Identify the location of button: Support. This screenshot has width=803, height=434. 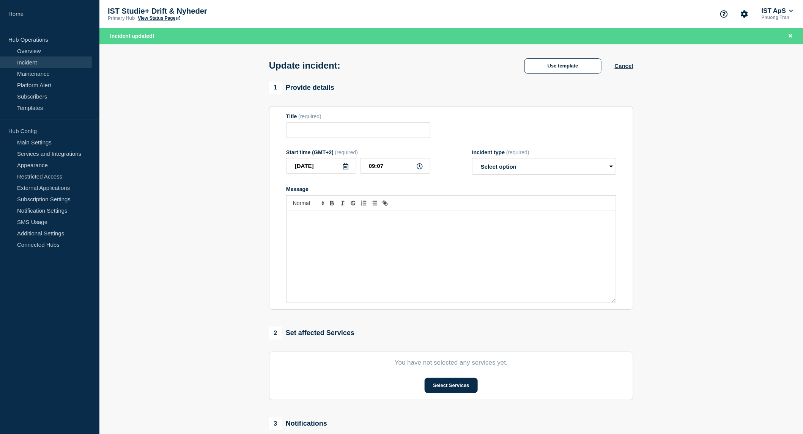
(724, 14).